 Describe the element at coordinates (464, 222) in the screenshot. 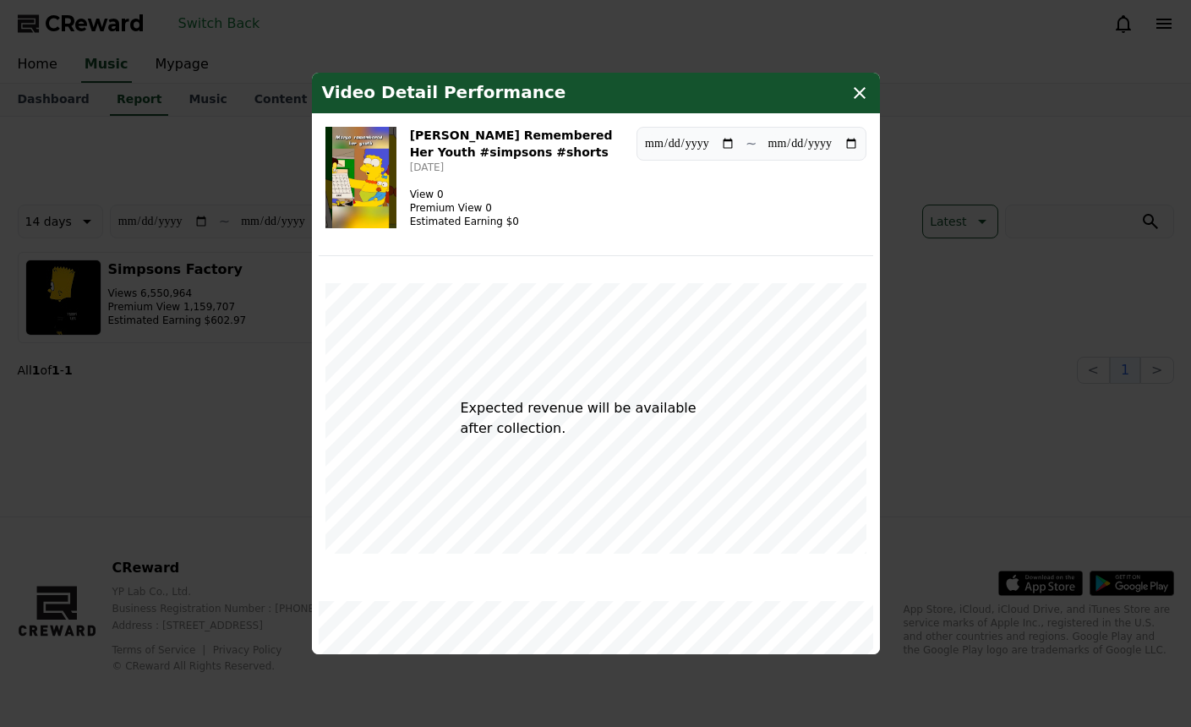

I see `p: Estimated Earning $0` at that location.